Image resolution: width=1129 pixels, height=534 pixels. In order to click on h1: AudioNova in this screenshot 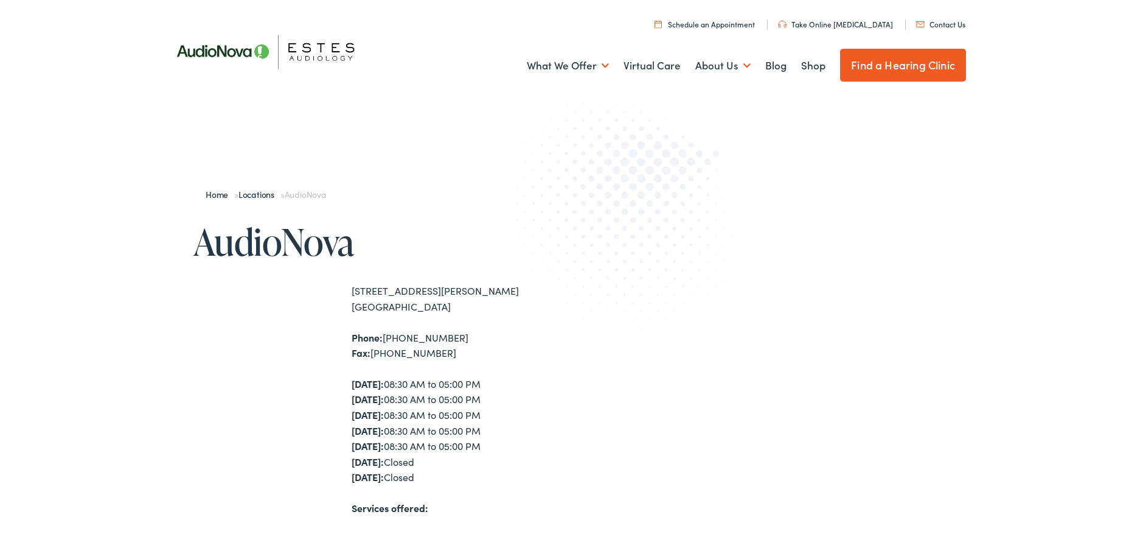, I will do `click(379, 242)`.